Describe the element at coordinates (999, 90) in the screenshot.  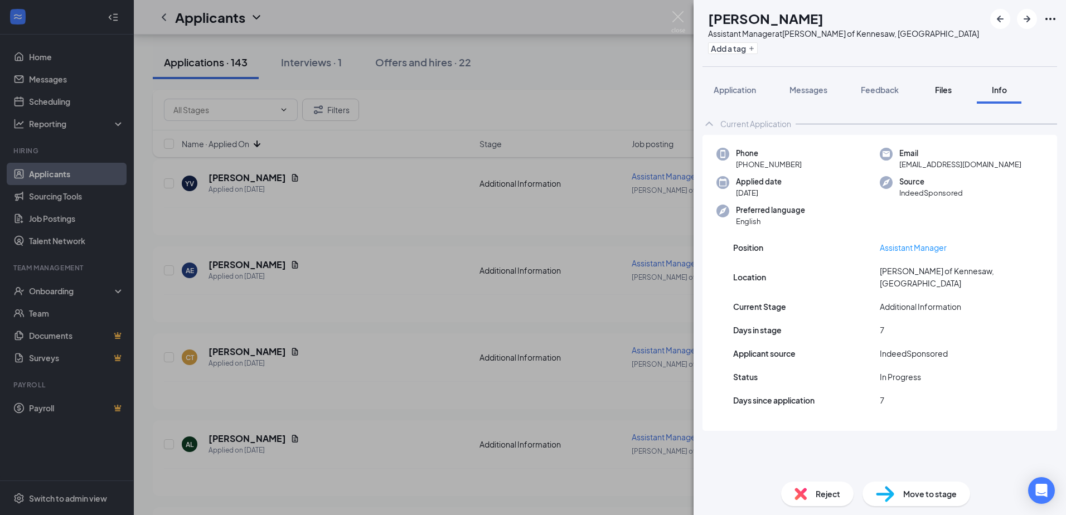
I see `span: Info` at that location.